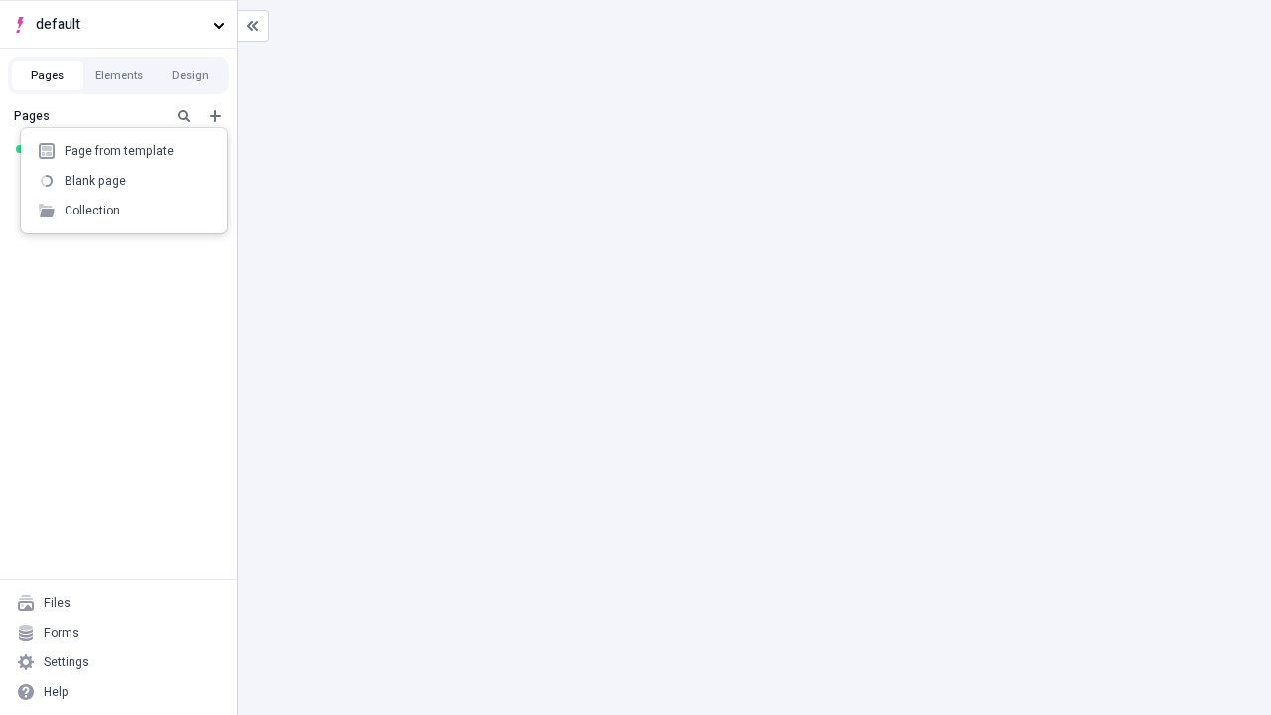 This screenshot has width=1271, height=715. Describe the element at coordinates (62, 632) in the screenshot. I see `div: Forms` at that location.